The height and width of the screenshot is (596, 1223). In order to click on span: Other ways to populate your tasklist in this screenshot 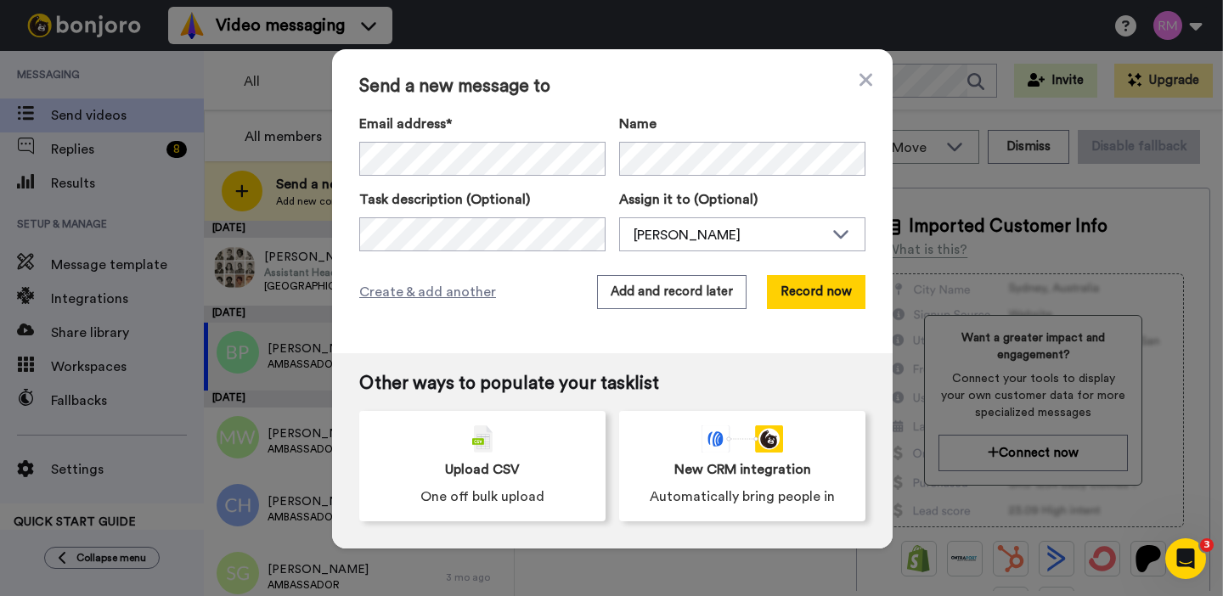, I will do `click(612, 384)`.